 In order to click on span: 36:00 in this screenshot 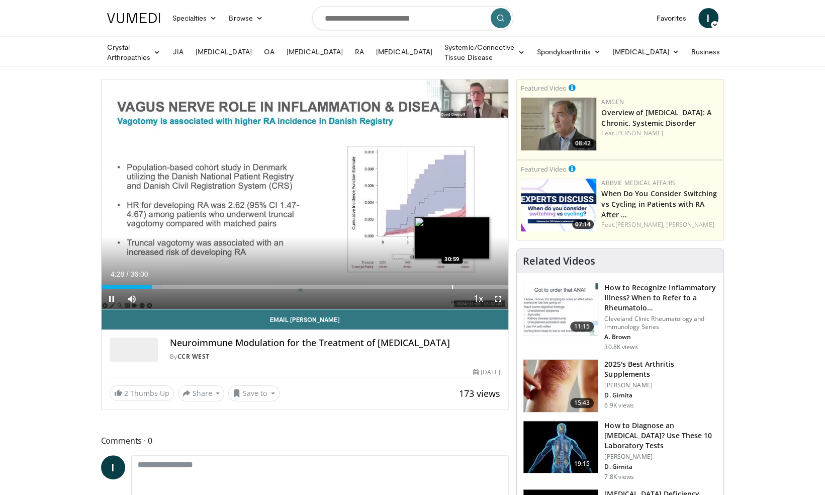, I will do `click(139, 274)`.